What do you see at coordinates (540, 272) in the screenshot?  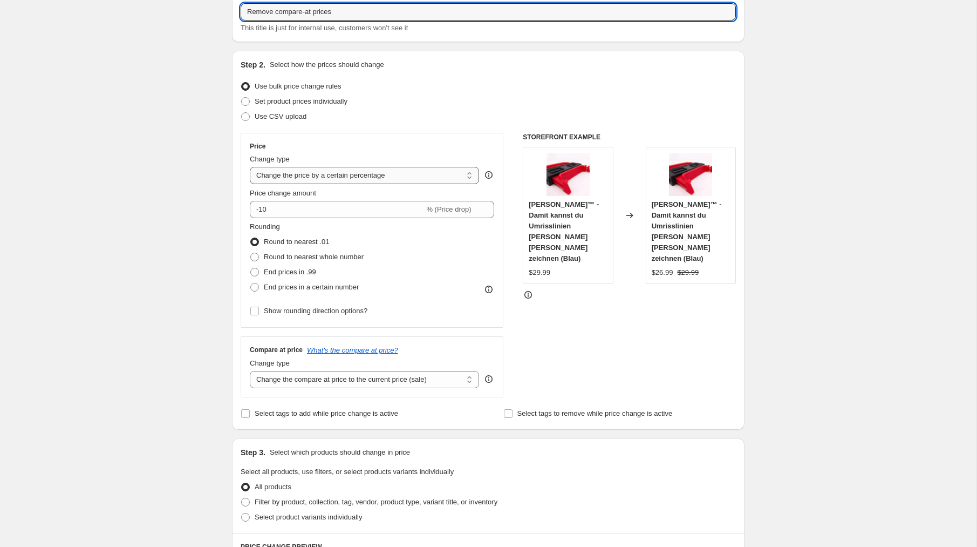 I see `div: $29.99` at bounding box center [540, 272].